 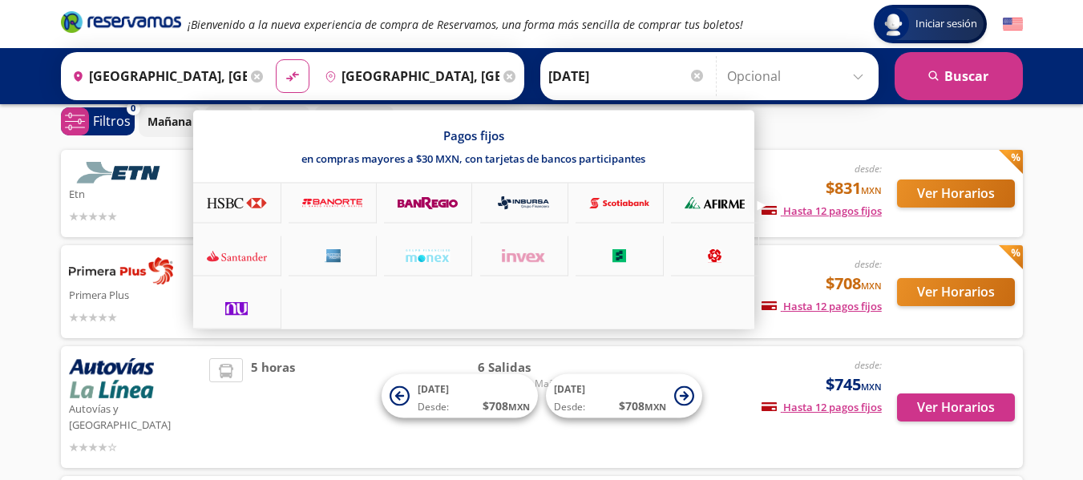 I want to click on span: 0, so click(x=133, y=108).